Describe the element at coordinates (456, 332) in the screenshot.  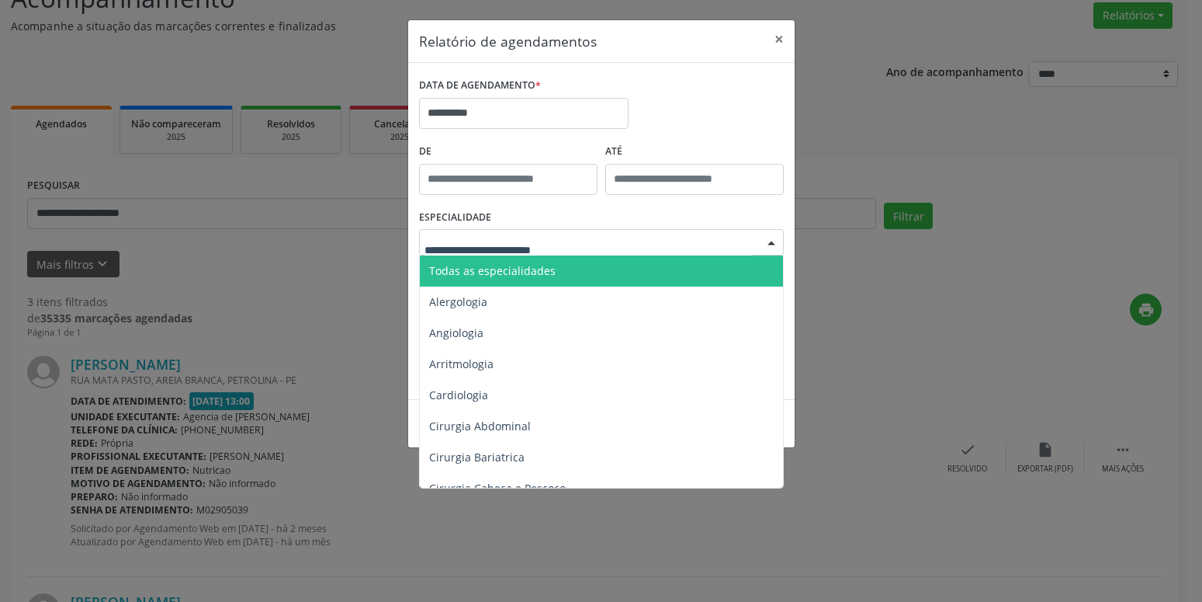
I see `span: Angiologia` at that location.